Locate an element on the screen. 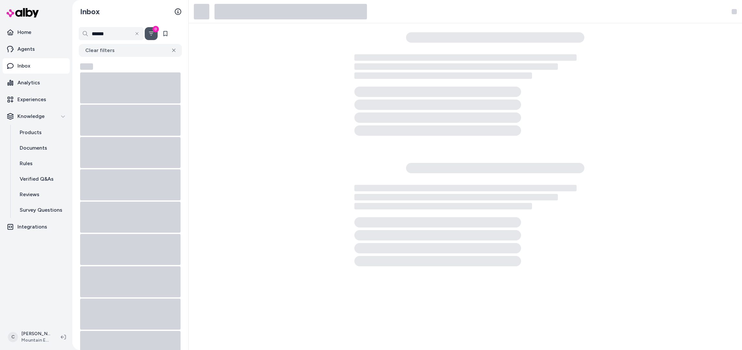 This screenshot has width=742, height=350. a: Inbox is located at coordinates (36, 66).